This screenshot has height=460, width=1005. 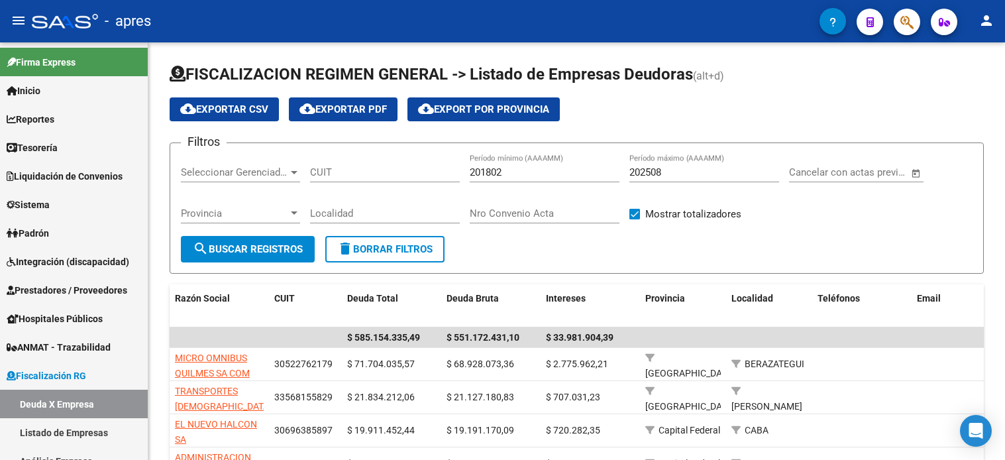 What do you see at coordinates (480, 364) in the screenshot?
I see `span: $ 68.928.073,36` at bounding box center [480, 364].